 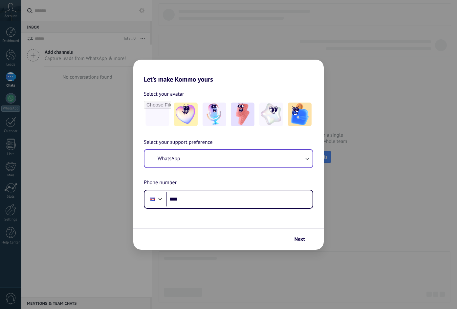 I want to click on span: Select your support preference, so click(x=178, y=143).